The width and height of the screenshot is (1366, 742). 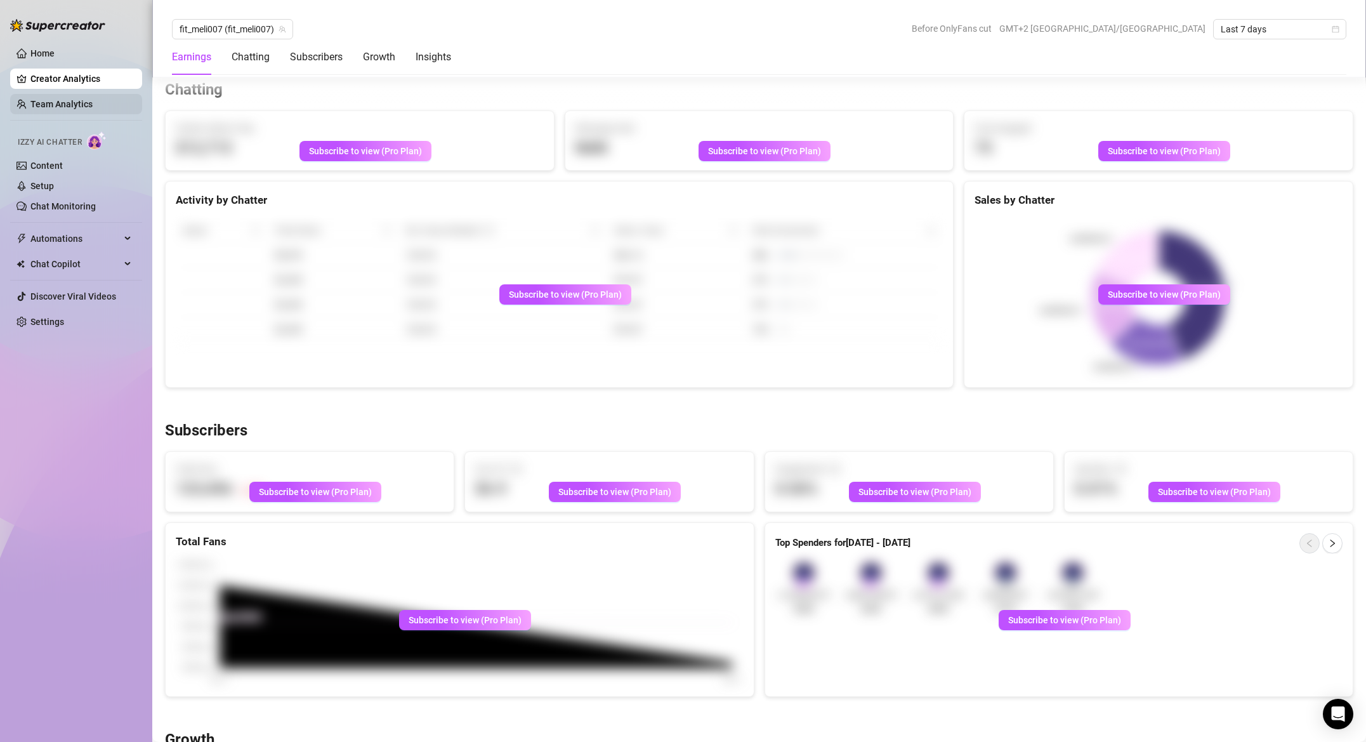 What do you see at coordinates (938, 583) in the screenshot?
I see `div: # 3` at bounding box center [938, 583].